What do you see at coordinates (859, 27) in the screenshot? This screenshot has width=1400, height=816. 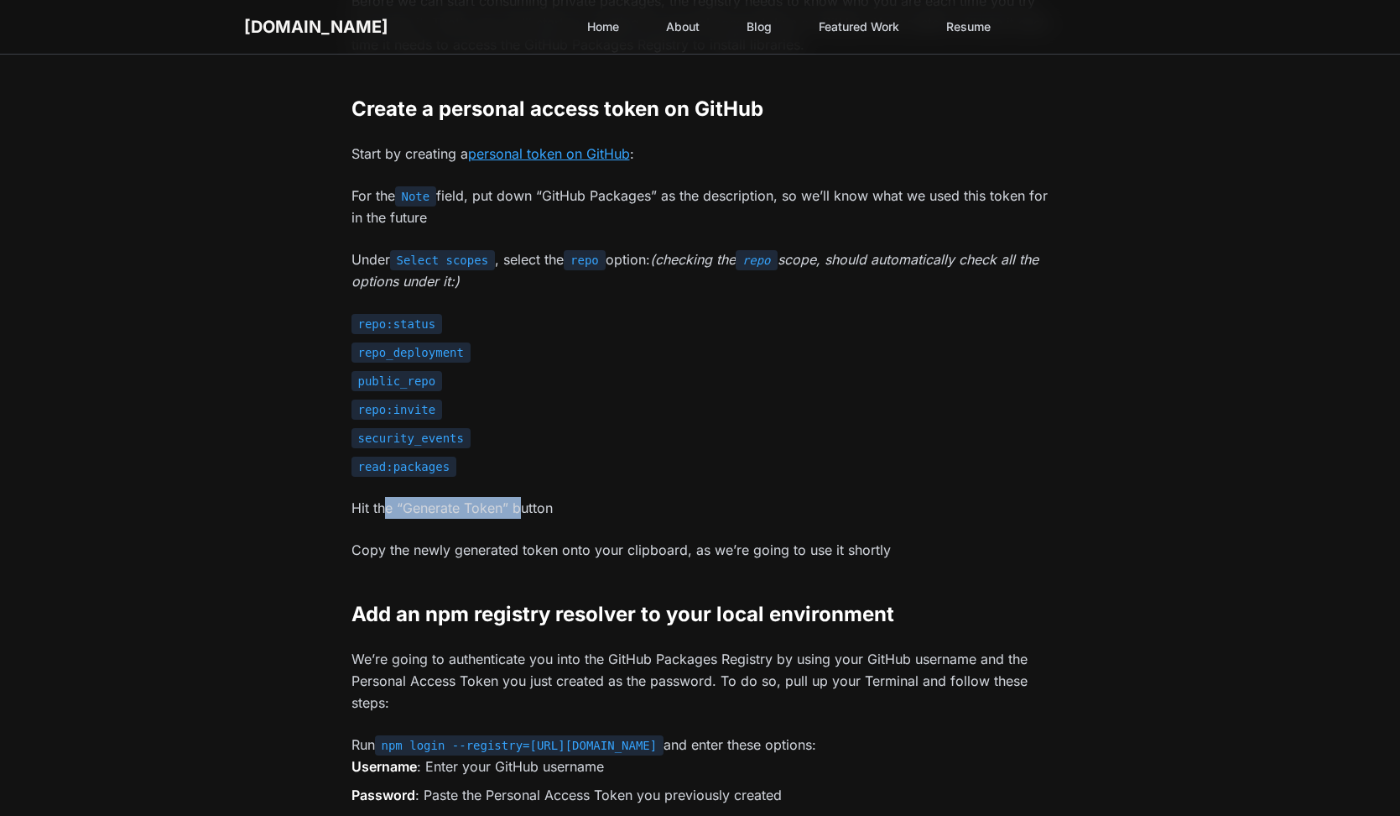 I see `a: Featured Work` at bounding box center [859, 27].